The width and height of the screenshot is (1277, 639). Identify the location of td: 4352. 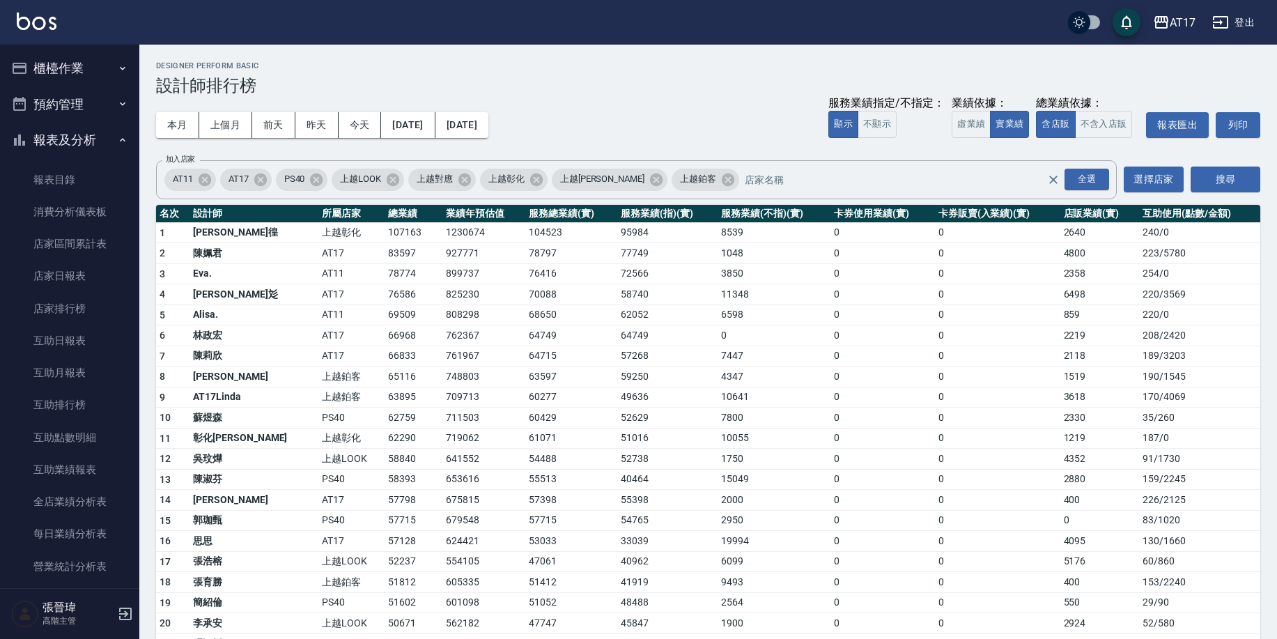
(1100, 459).